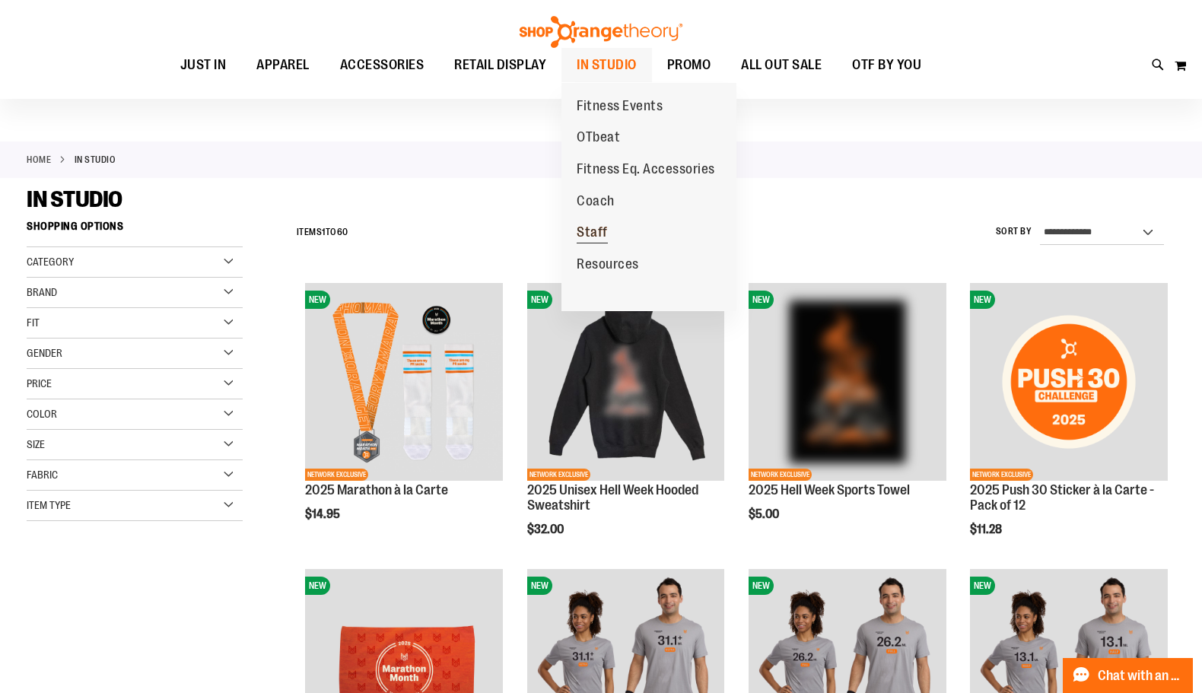 The width and height of the screenshot is (1202, 693). What do you see at coordinates (404, 382) in the screenshot?
I see `img: 2025 Marathon à la Carte` at bounding box center [404, 382].